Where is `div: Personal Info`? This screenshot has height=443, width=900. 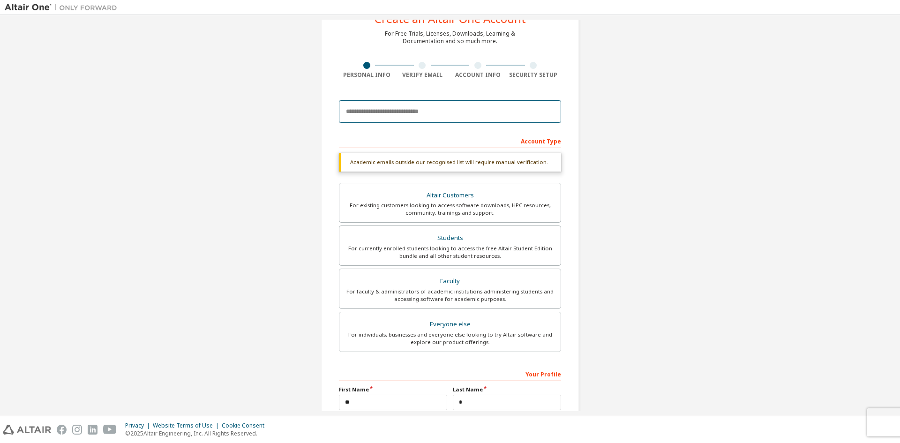
div: Personal Info is located at coordinates (367, 75).